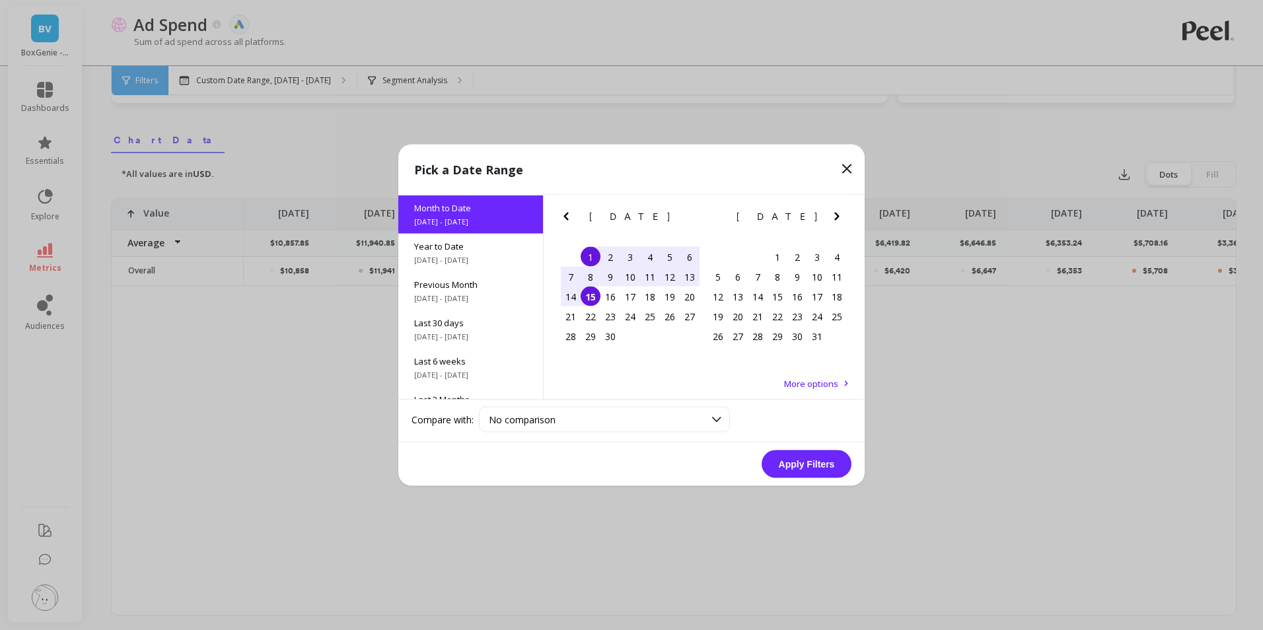  I want to click on div: Choose Saturday, September 27th, 2025, so click(689, 316).